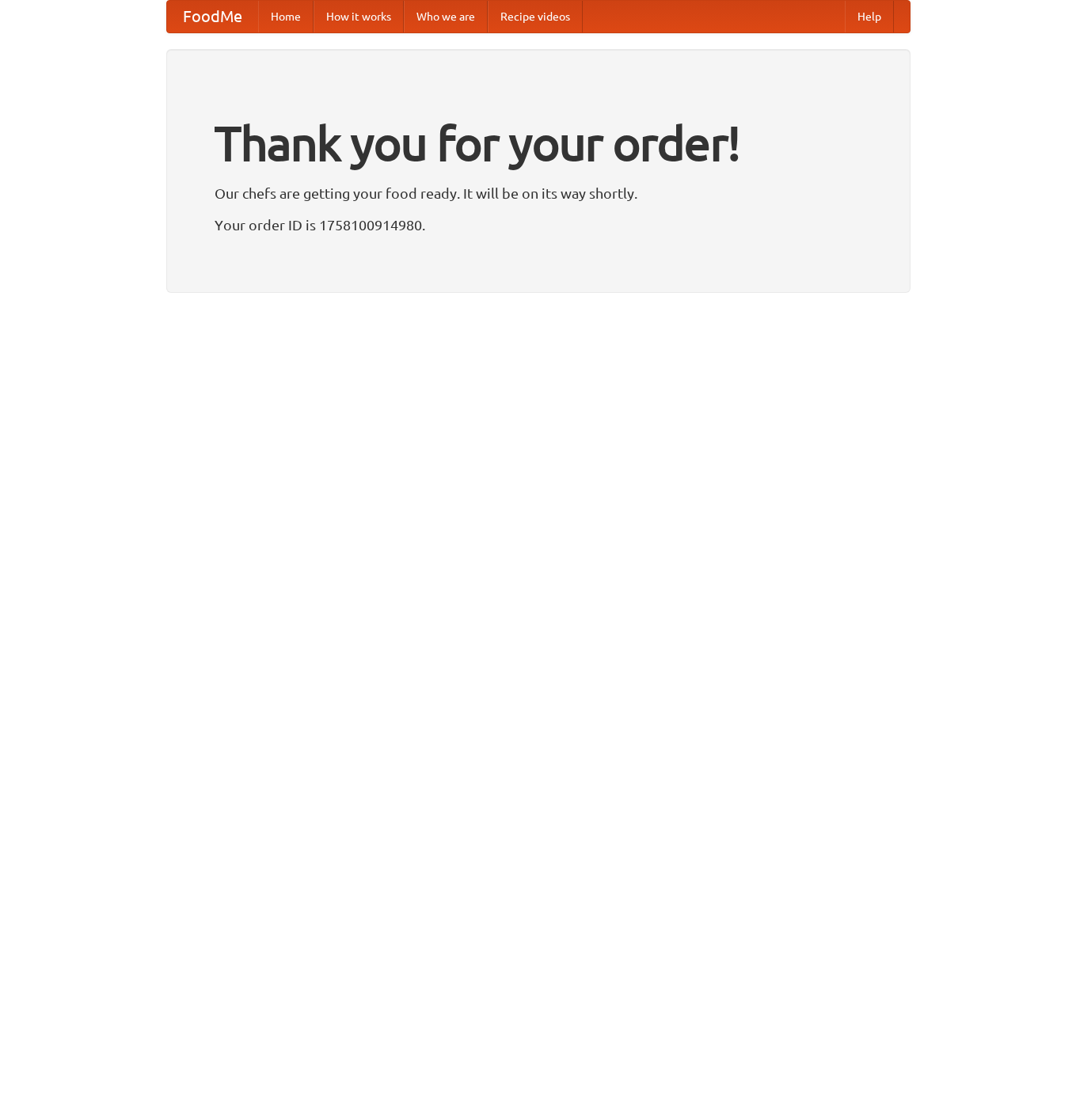 The width and height of the screenshot is (1076, 1120). What do you see at coordinates (538, 193) in the screenshot?
I see `p: Our chefs are getting your food ready. It will be on its way shortly.` at bounding box center [538, 193].